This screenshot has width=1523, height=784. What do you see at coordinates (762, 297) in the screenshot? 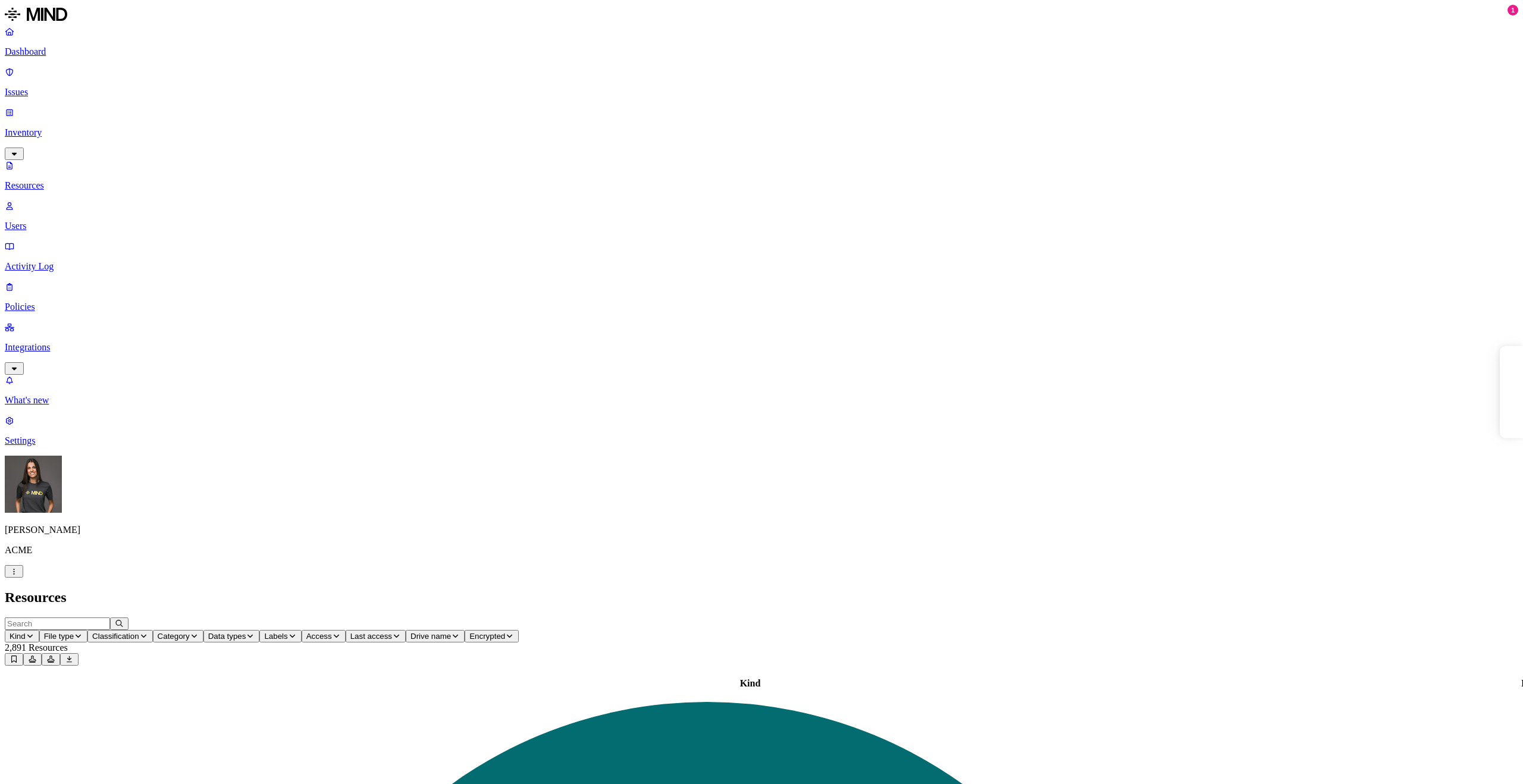
I see `a: Policies` at bounding box center [762, 297].